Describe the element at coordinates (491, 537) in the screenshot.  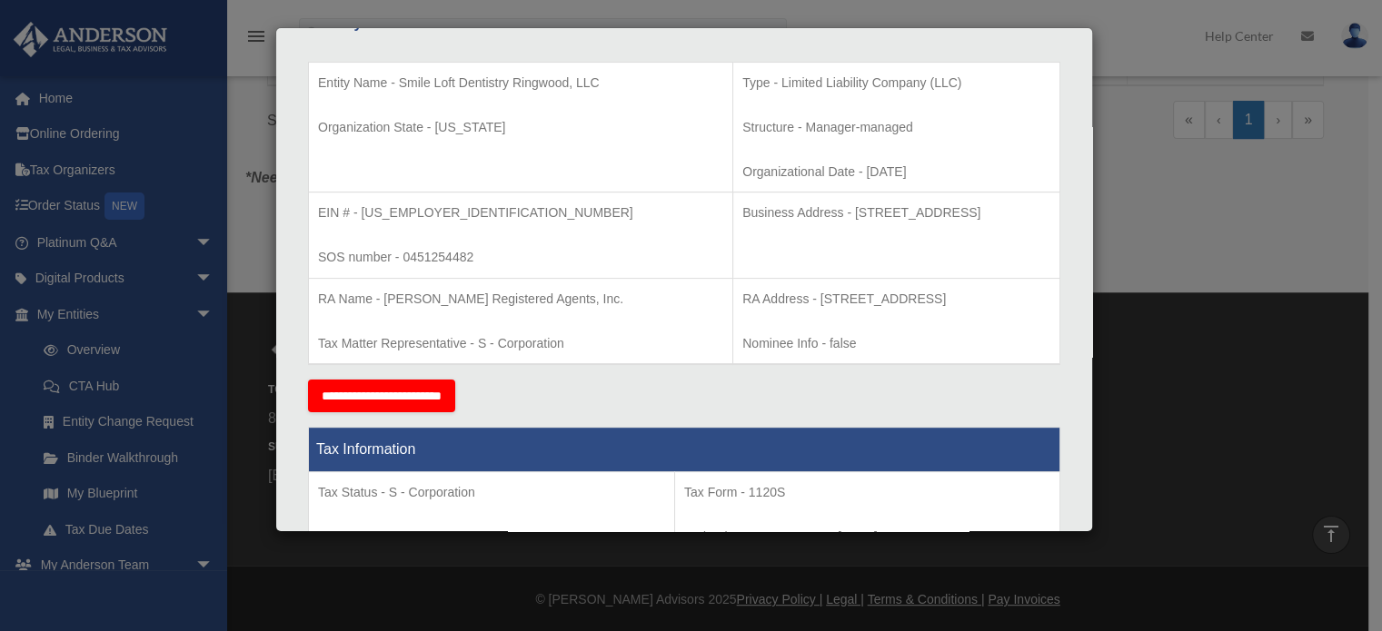
I see `p: Year End Month - Calendar Year` at that location.